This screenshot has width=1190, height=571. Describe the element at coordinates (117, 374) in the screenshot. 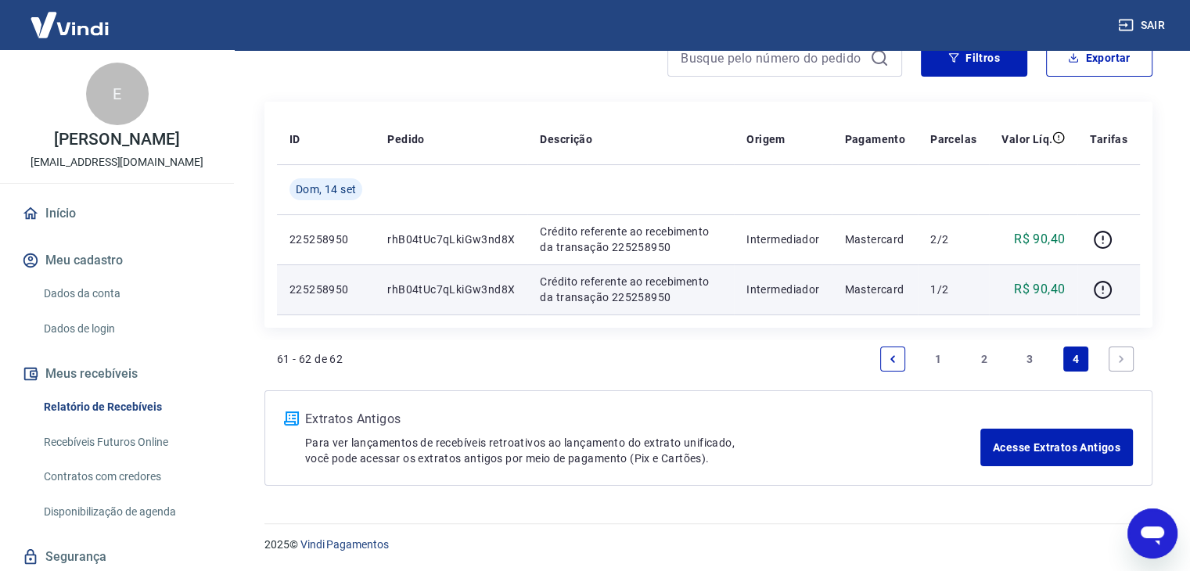

I see `button: Meus recebíveis` at that location.